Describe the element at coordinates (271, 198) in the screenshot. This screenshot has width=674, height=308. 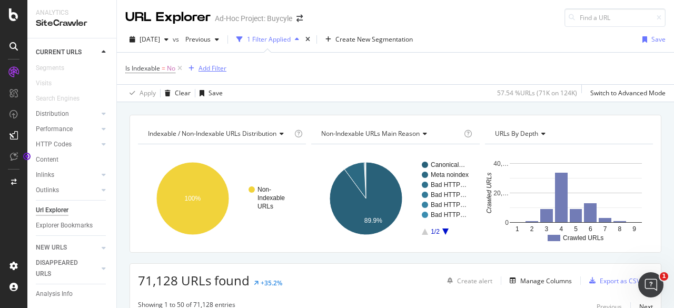
I see `text: Indexable` at that location.